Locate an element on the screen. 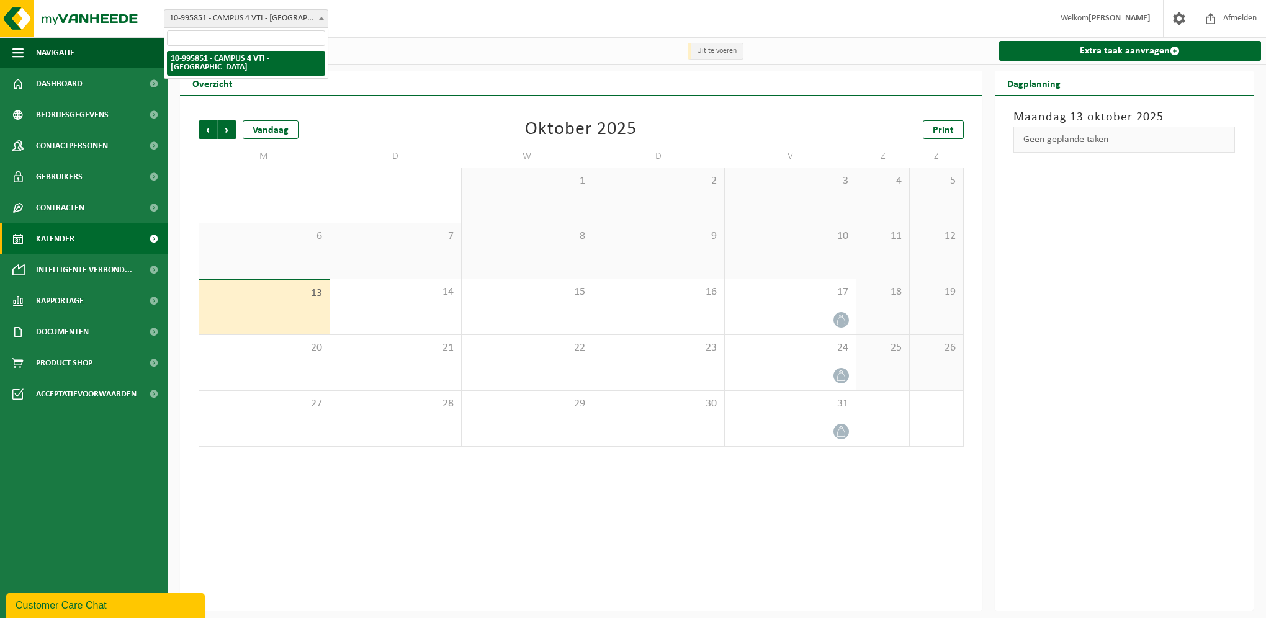 The image size is (1266, 618). span: 2 is located at coordinates (658, 181).